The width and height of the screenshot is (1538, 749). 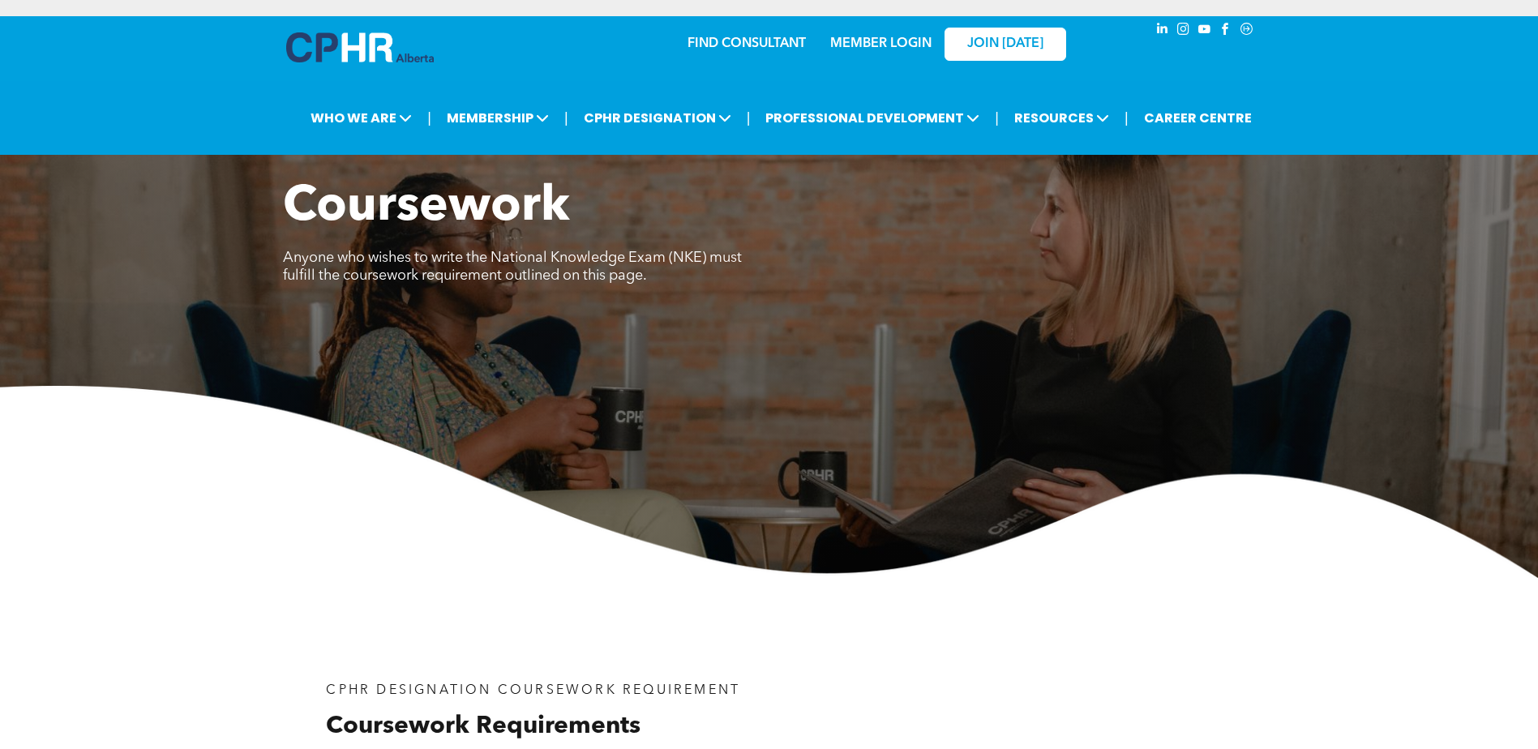 What do you see at coordinates (1163, 31) in the screenshot?
I see `a: linkedin` at bounding box center [1163, 31].